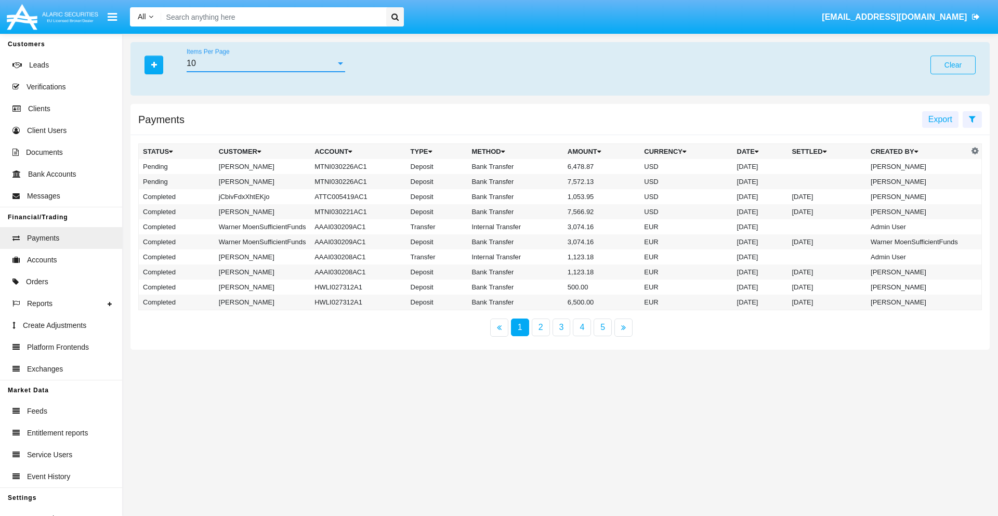  Describe the element at coordinates (952, 65) in the screenshot. I see `button: Clear` at that location.